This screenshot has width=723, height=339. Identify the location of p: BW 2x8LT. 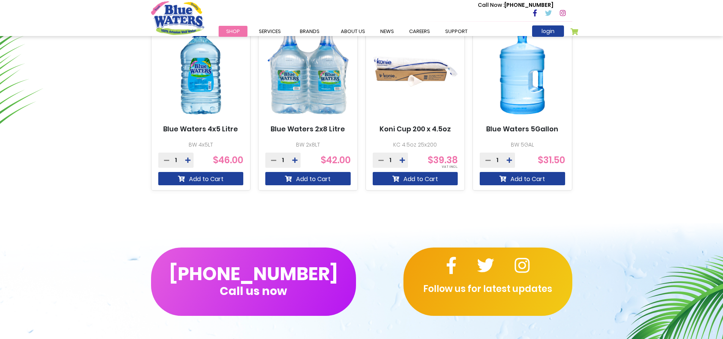
(308, 145).